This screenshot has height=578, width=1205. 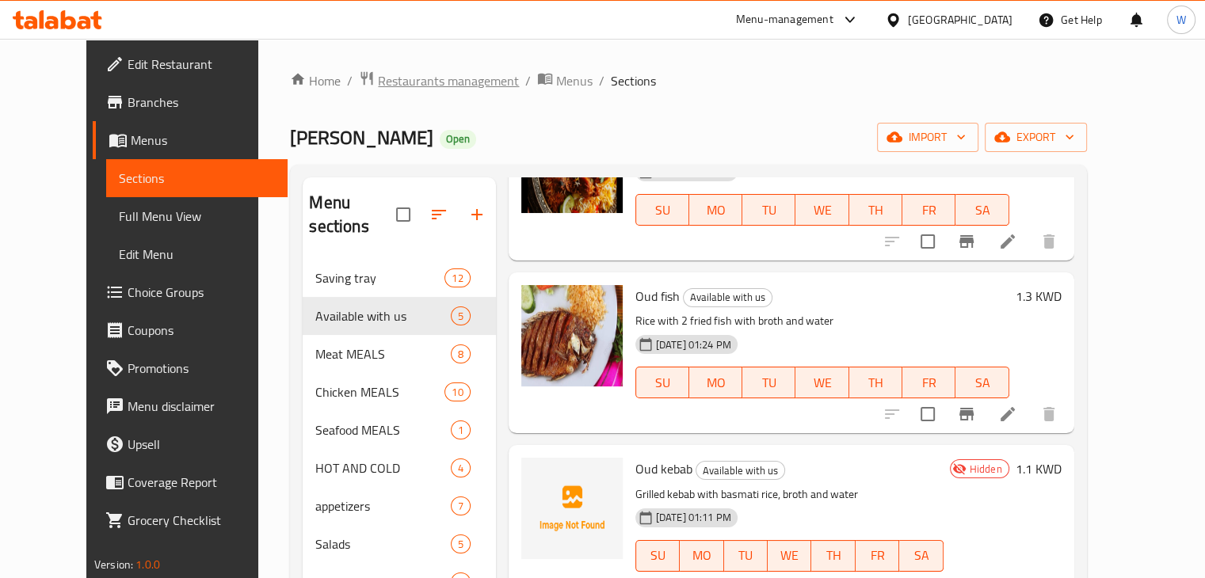 What do you see at coordinates (196, 254) in the screenshot?
I see `span: Edit Menu` at bounding box center [196, 254].